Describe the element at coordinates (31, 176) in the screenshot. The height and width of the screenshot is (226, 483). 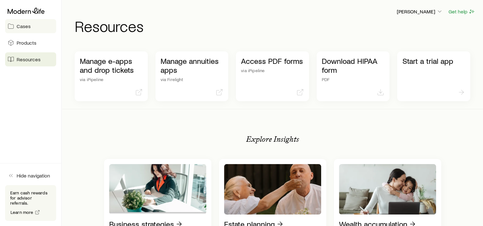
I see `button: Hide navigation` at that location.